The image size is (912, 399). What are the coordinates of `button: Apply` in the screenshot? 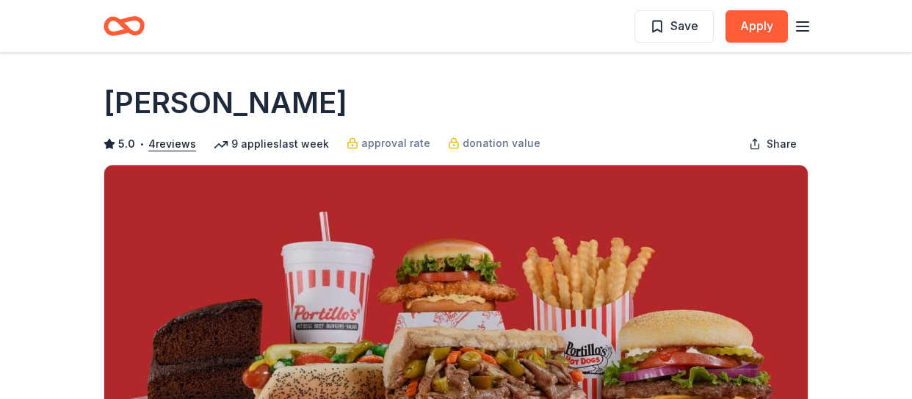 It's located at (756, 26).